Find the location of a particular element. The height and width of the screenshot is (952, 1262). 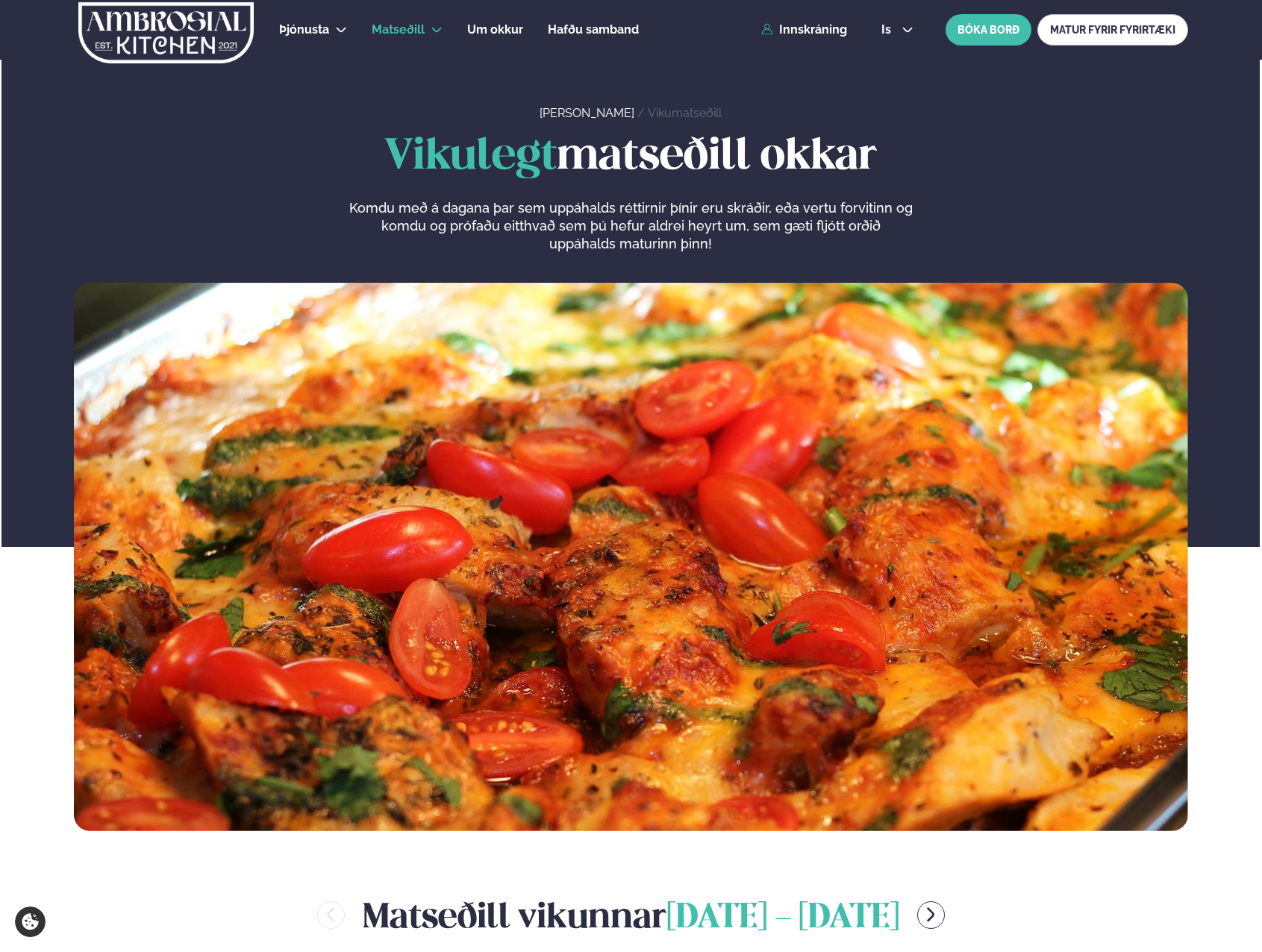

span: Hafðu samband is located at coordinates (593, 29).